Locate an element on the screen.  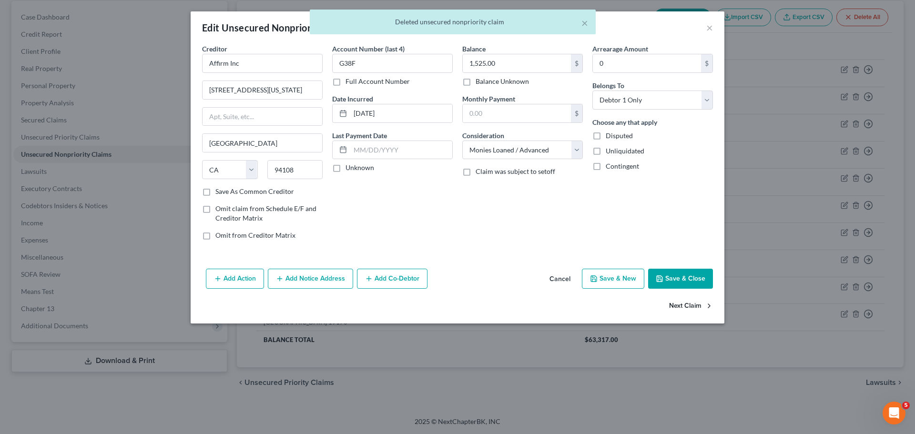
label: Date Incurred is located at coordinates (353, 99).